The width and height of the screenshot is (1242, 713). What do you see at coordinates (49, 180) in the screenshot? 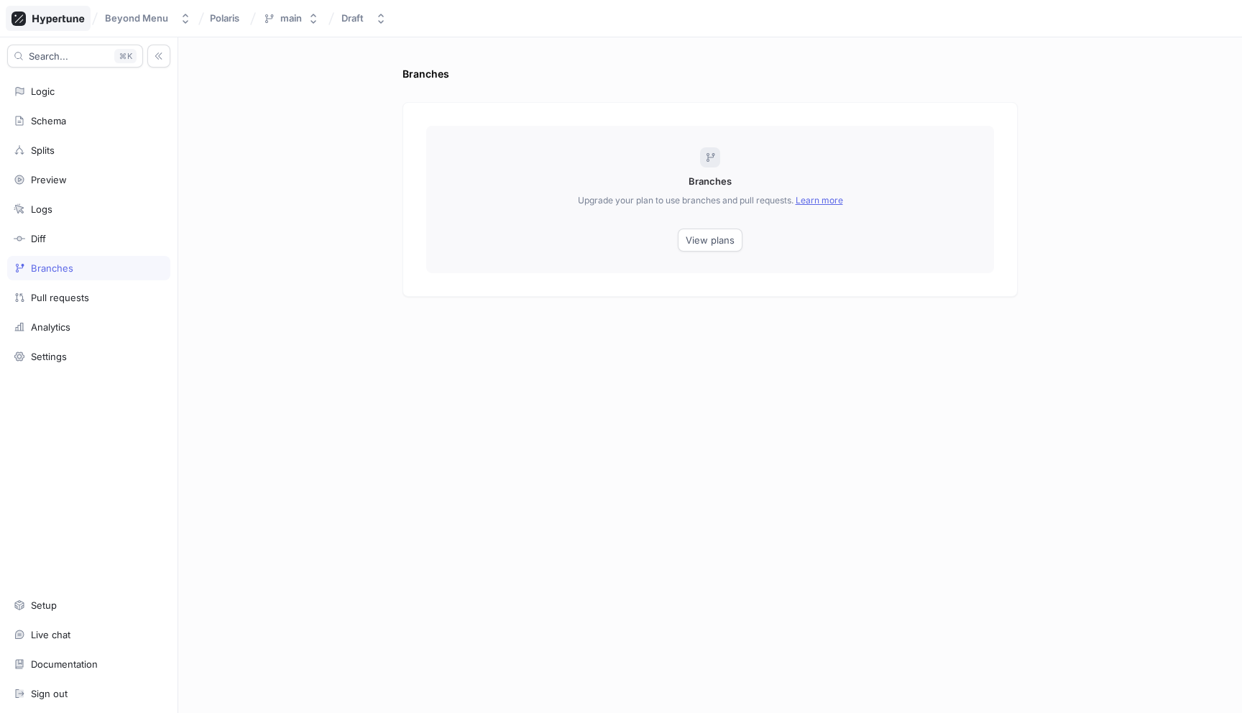
I see `div: Preview` at bounding box center [49, 180].